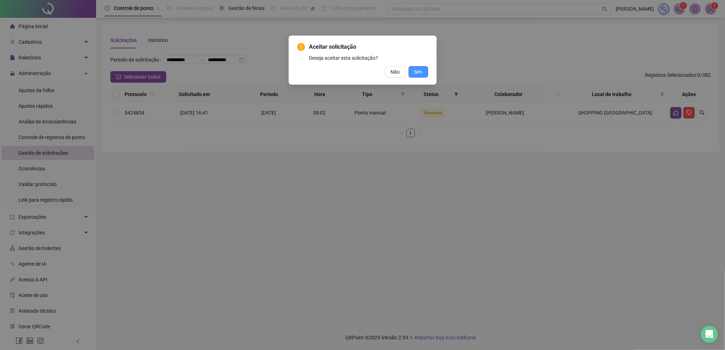 The width and height of the screenshot is (725, 350). Describe the element at coordinates (396, 72) in the screenshot. I see `button: Não` at that location.